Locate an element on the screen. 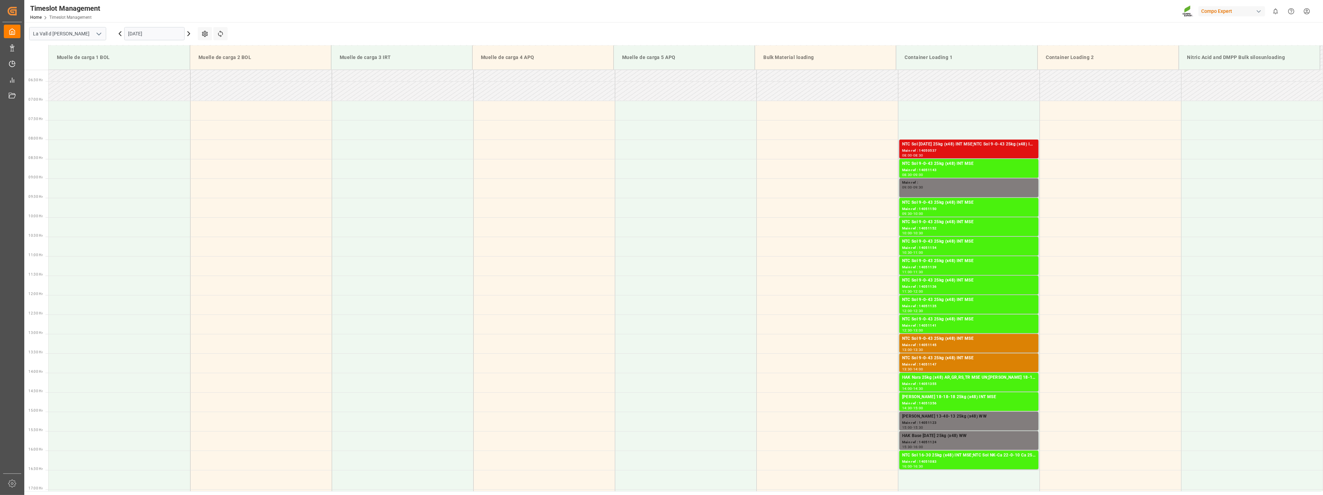 The width and height of the screenshot is (1323, 495). div: Nitric Acid and DMPP Bulk silosunloading is located at coordinates (1250, 57).